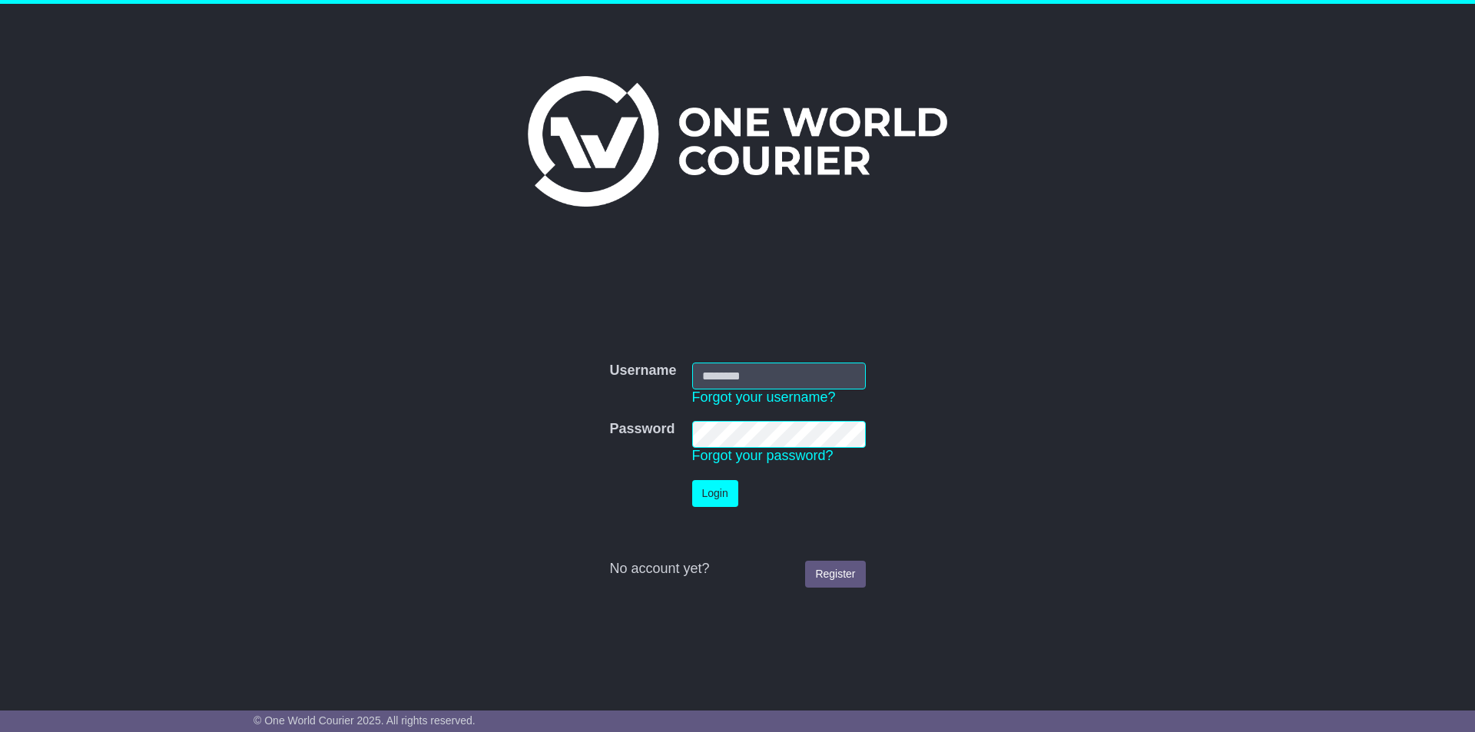  What do you see at coordinates (835, 574) in the screenshot?
I see `a: Register` at bounding box center [835, 574].